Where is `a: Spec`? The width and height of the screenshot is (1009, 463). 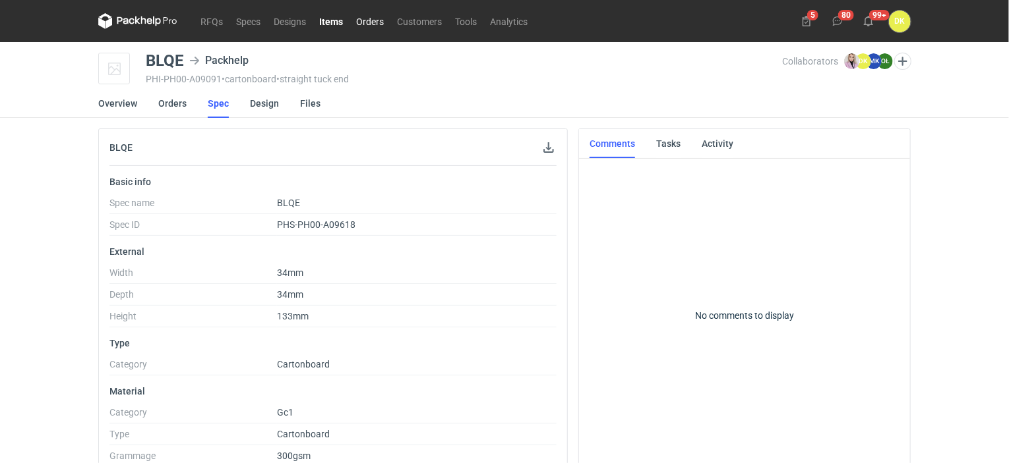 a: Spec is located at coordinates (218, 103).